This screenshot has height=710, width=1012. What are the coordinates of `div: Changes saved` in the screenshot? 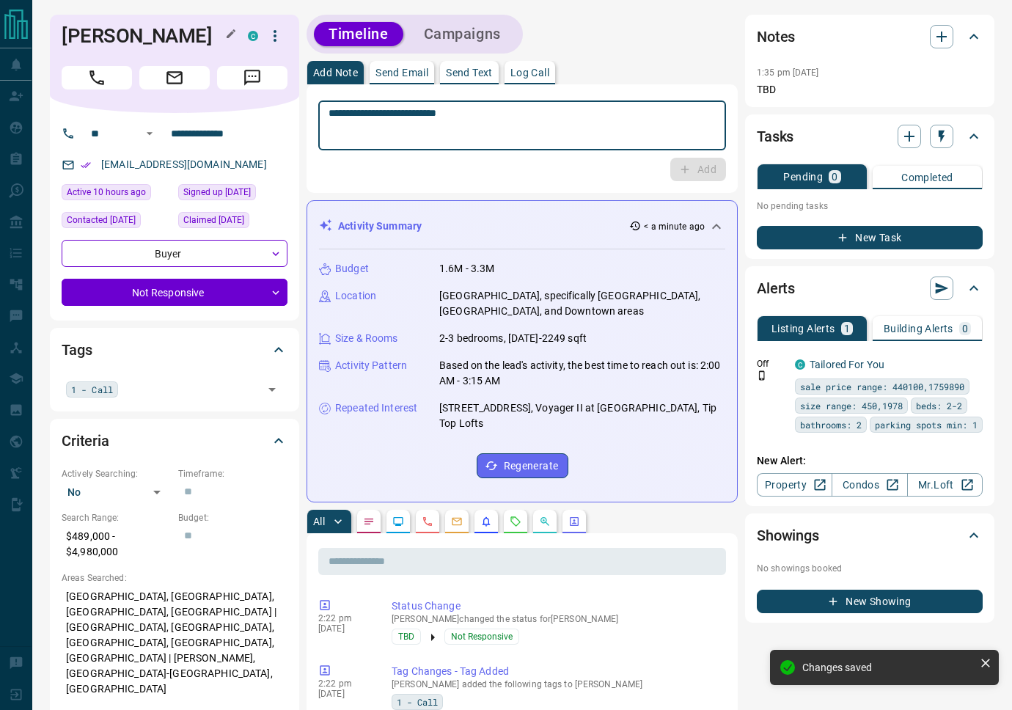 It's located at (888, 668).